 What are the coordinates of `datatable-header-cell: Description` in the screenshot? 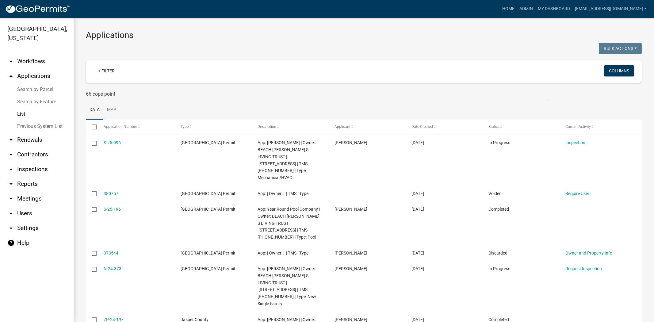 It's located at (290, 127).